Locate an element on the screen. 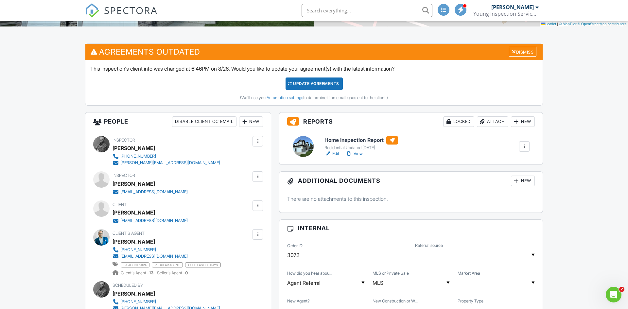 Image resolution: width=628 pixels, height=309 pixels. a: Edit is located at coordinates (332, 154).